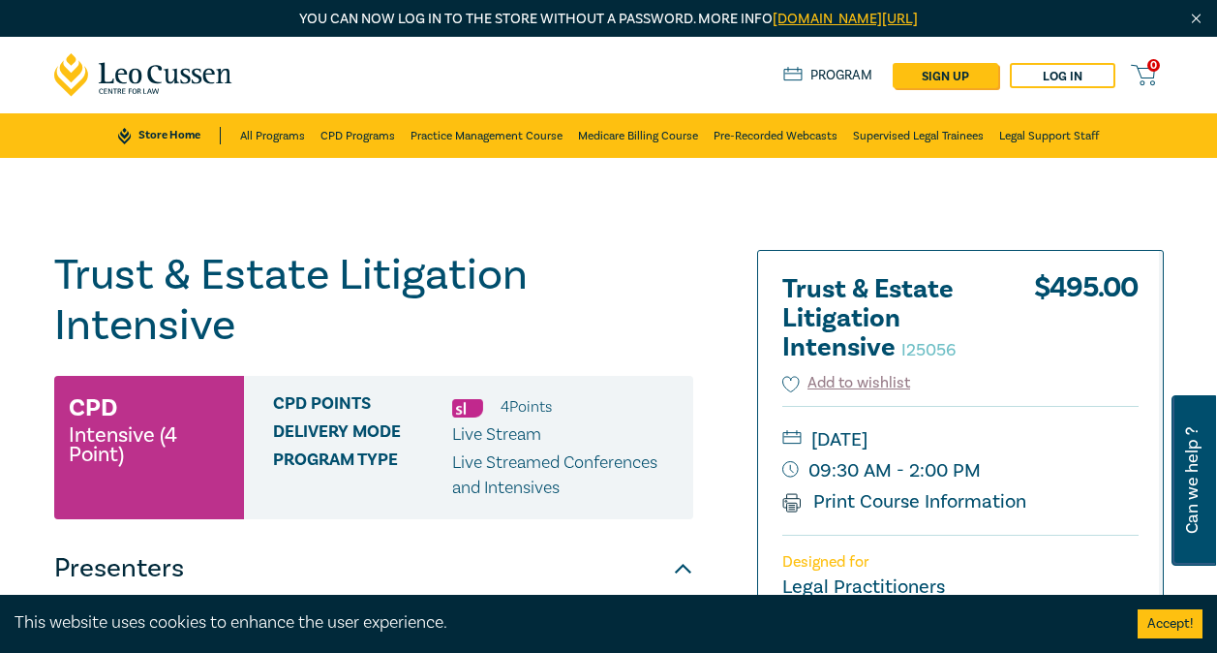 This screenshot has height=653, width=1217. I want to click on span: CPD Points, so click(362, 407).